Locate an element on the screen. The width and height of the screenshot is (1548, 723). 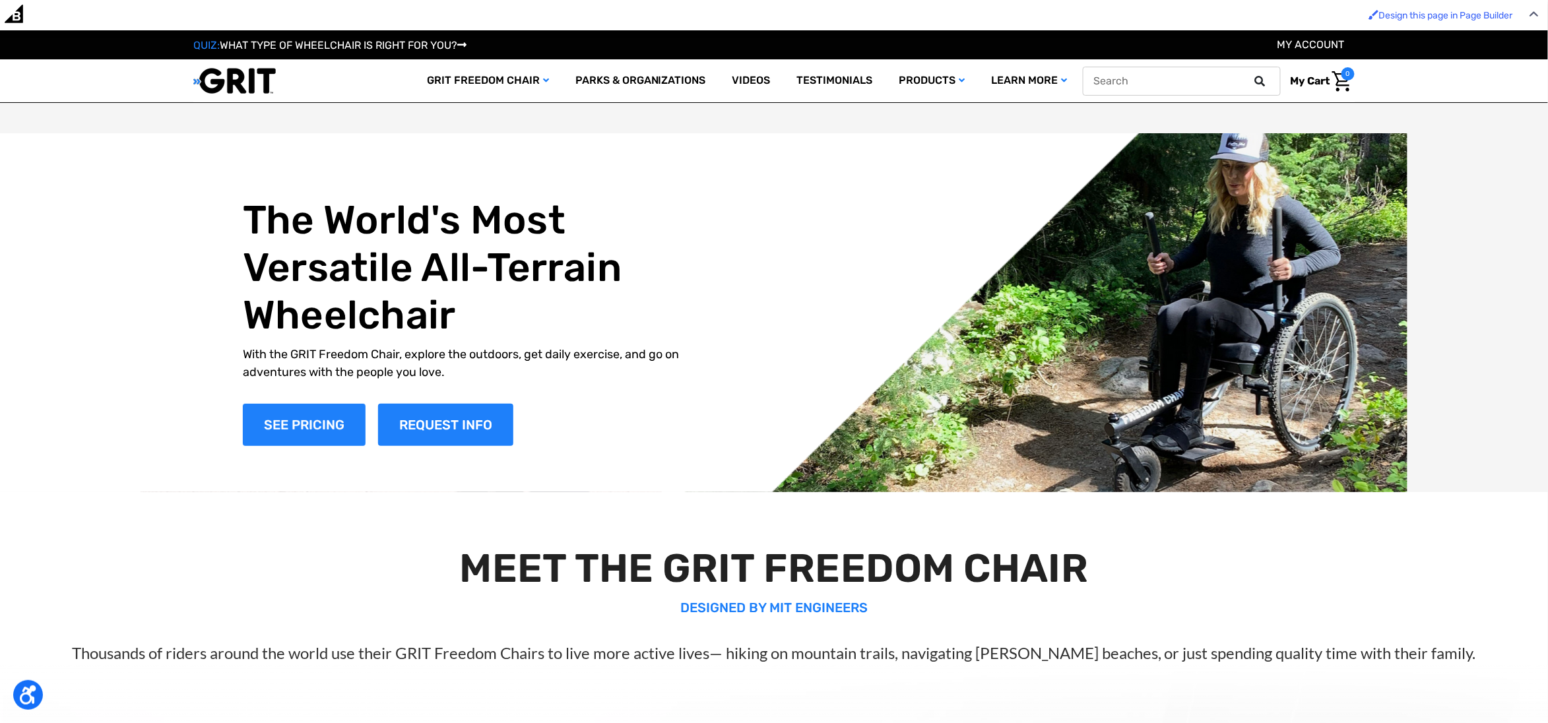
a: GRIT Freedom Chair is located at coordinates (488, 80).